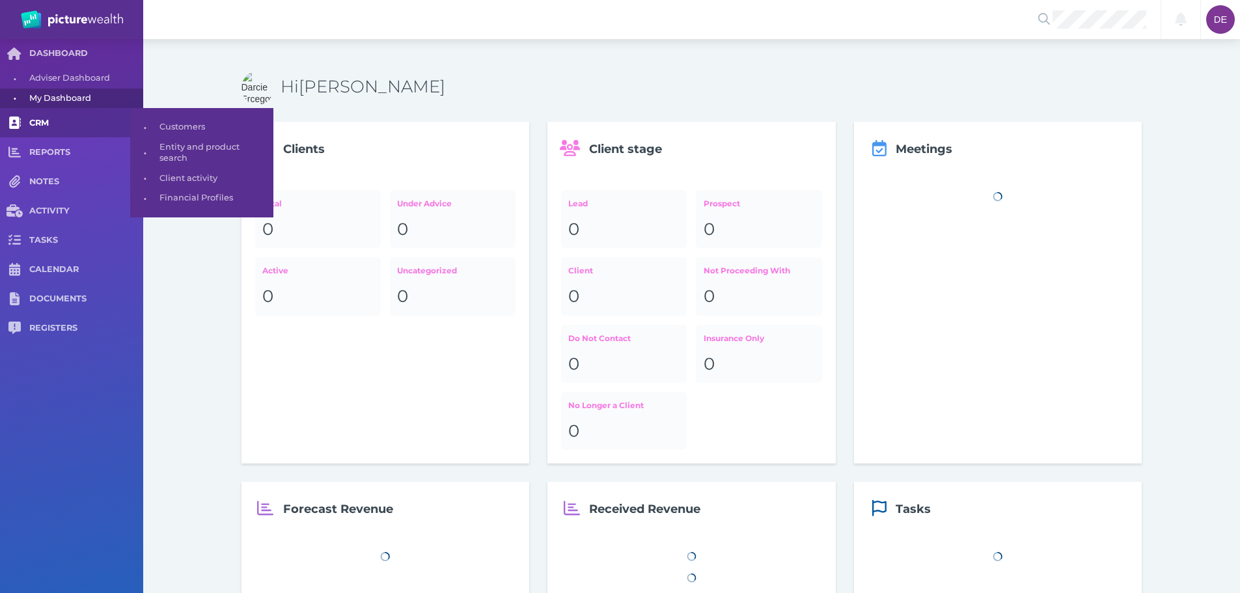 This screenshot has width=1240, height=593. What do you see at coordinates (86, 123) in the screenshot?
I see `span: CRM` at bounding box center [86, 123].